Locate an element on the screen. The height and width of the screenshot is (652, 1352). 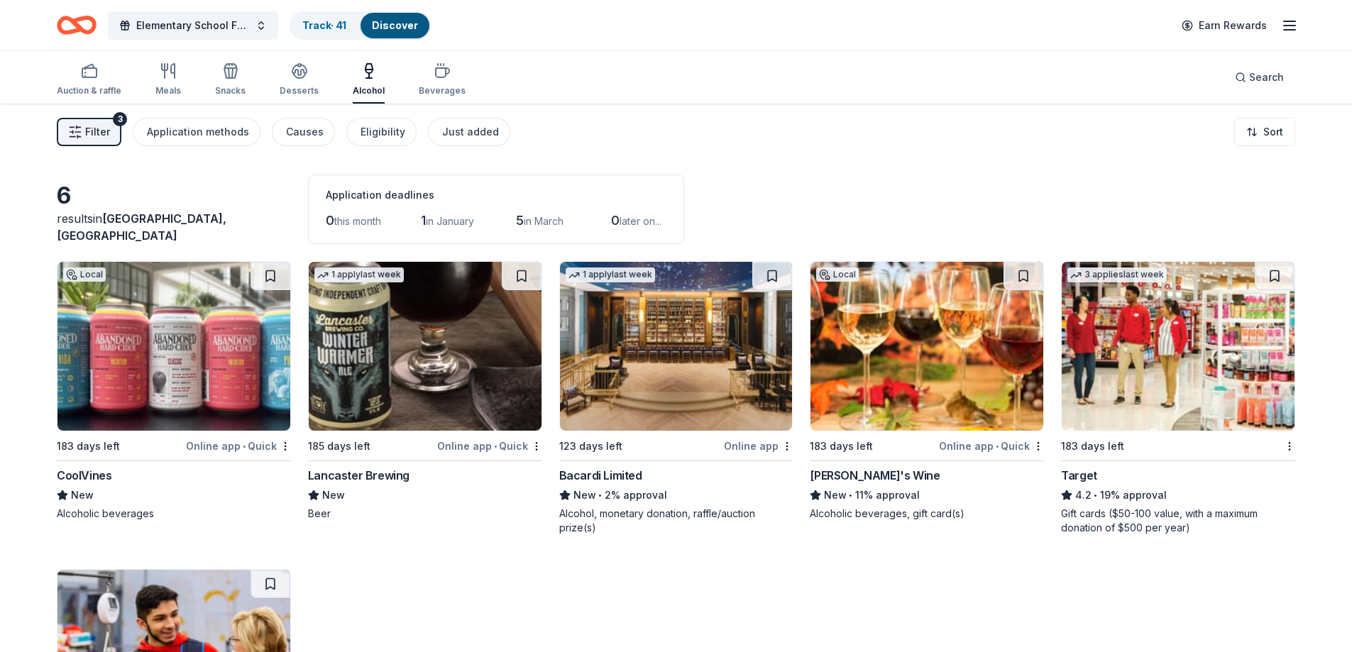
div: Eligibility is located at coordinates (382, 132).